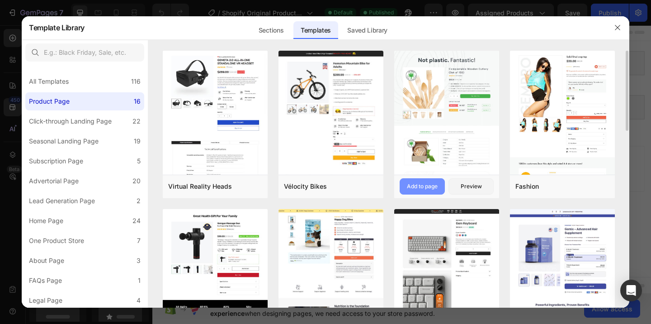  Describe the element at coordinates (201, 152) in the screenshot. I see `div: Choose templates` at that location.